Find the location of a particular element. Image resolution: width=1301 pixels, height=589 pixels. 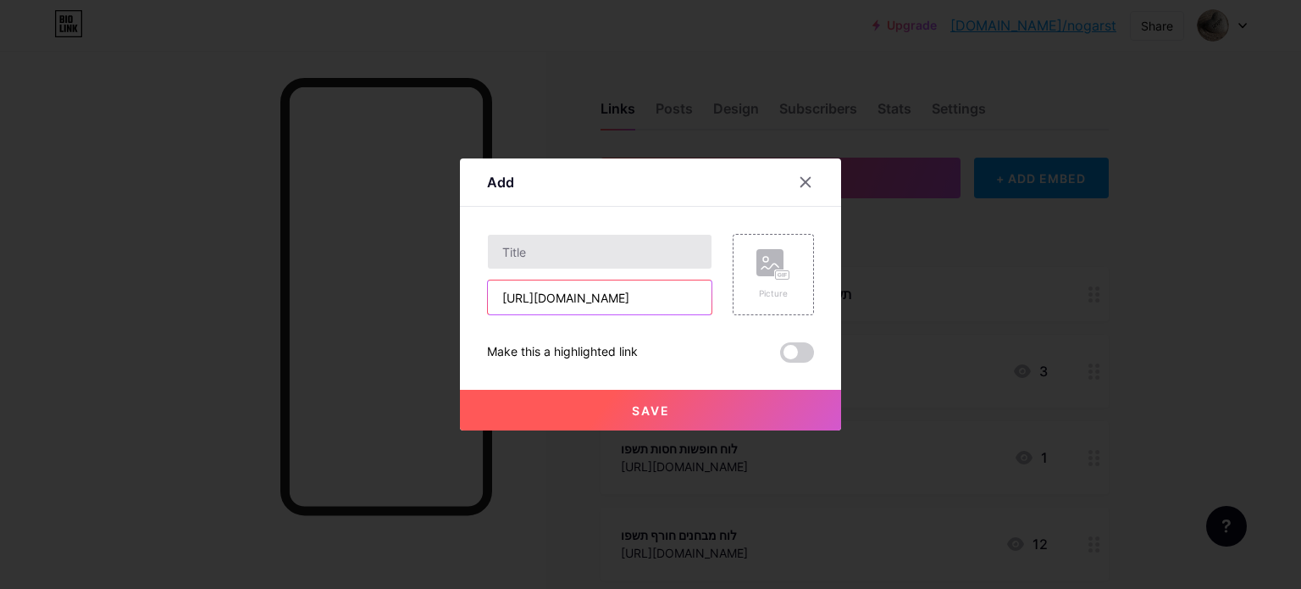

input: URL is located at coordinates (600, 297).